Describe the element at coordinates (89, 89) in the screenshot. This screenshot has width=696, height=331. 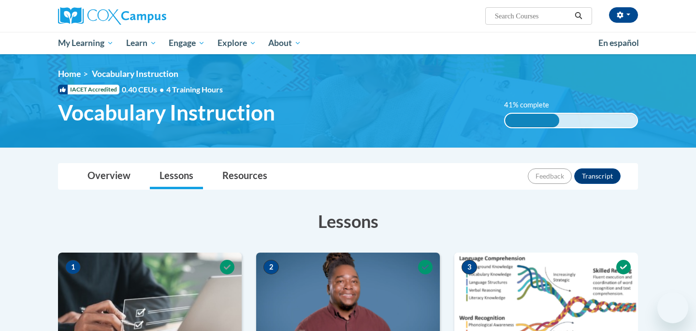
I see `span: IACET Accredited` at that location.